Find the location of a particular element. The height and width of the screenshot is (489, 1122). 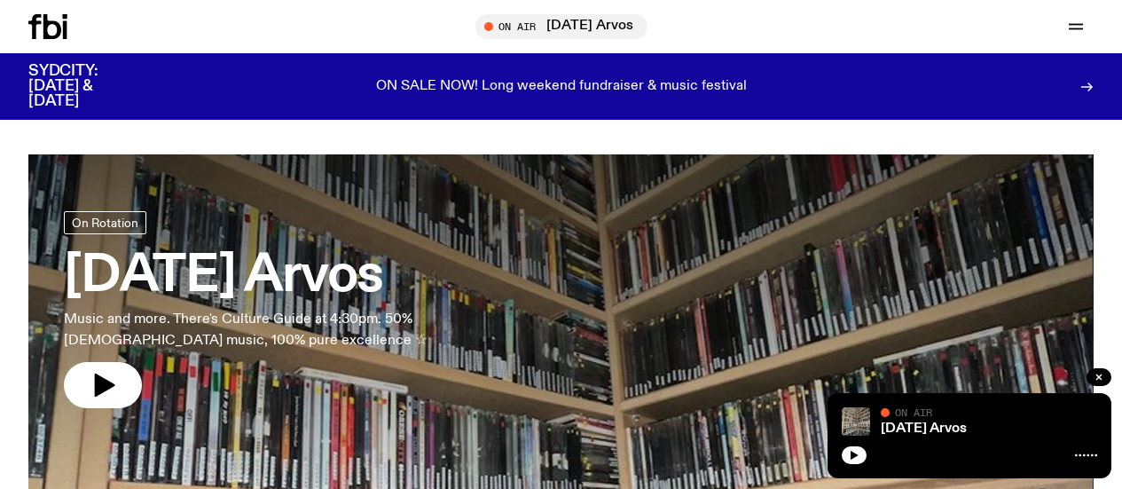

img: A corner shot of the fbi music library is located at coordinates (856, 421).